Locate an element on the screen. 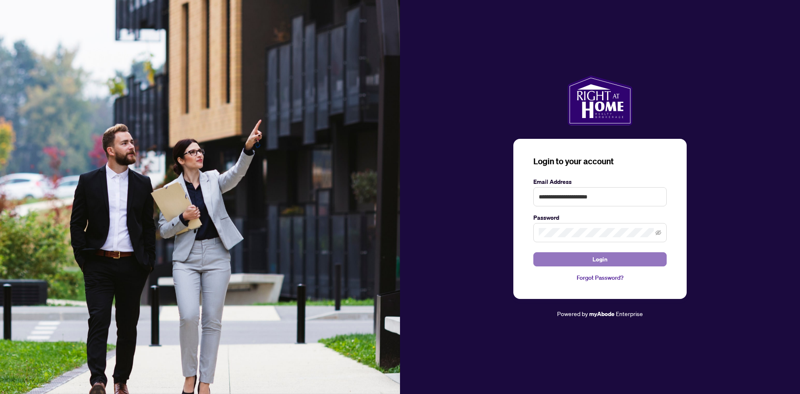 The image size is (800, 394). h3: Login to your account is located at coordinates (600, 161).